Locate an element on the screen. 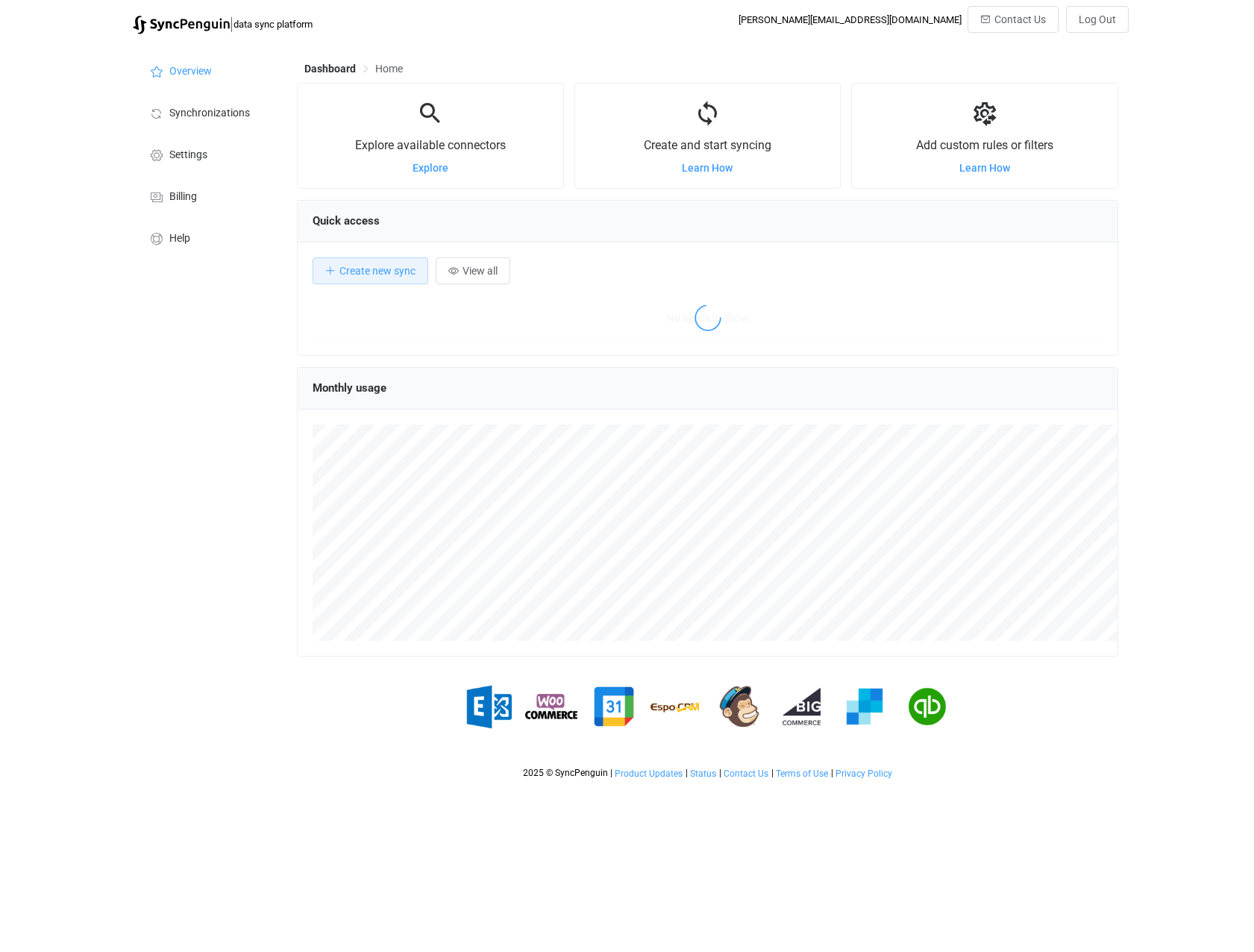 The image size is (1254, 952). img: sendgrid.png is located at coordinates (865, 706).